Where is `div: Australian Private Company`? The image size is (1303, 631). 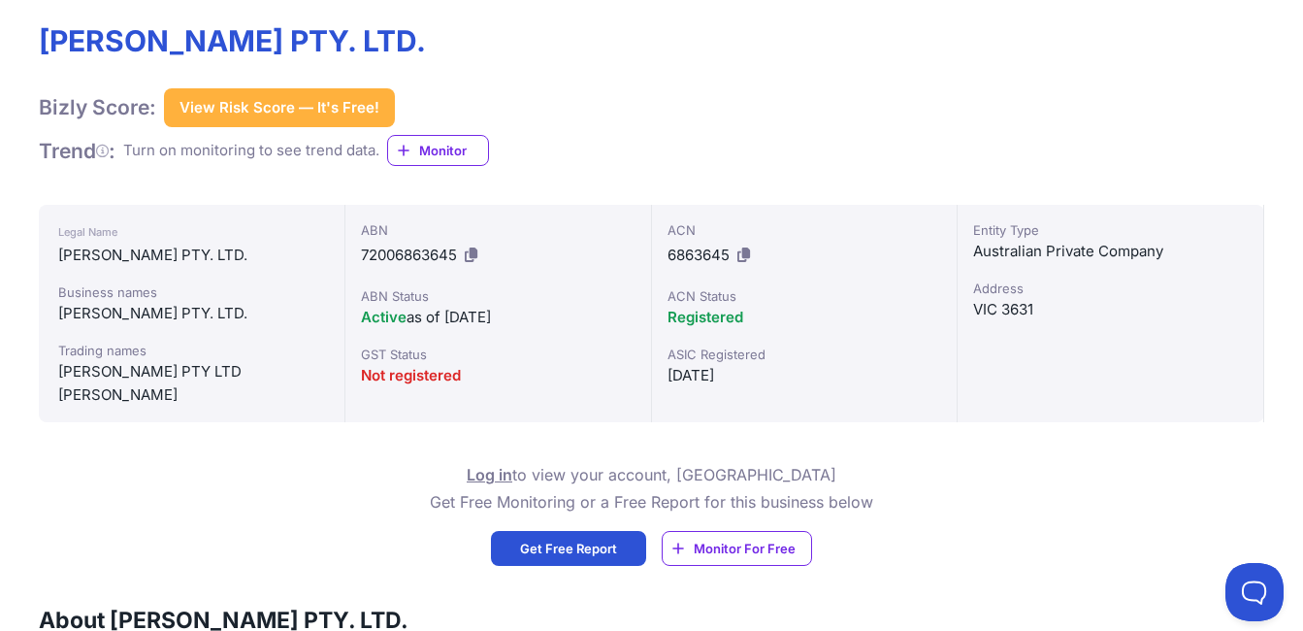 div: Australian Private Company is located at coordinates (1110, 251).